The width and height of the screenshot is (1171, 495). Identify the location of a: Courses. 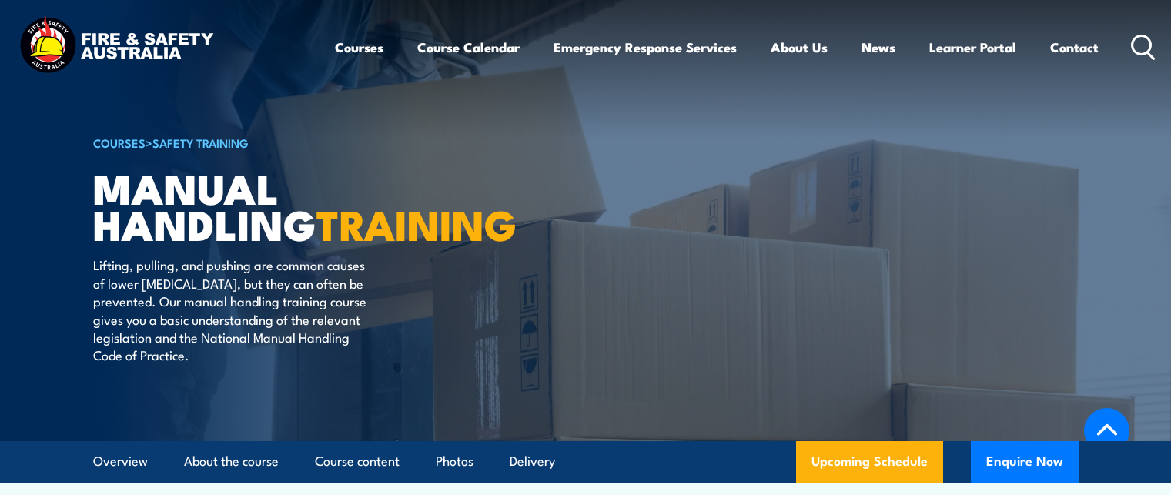
(359, 47).